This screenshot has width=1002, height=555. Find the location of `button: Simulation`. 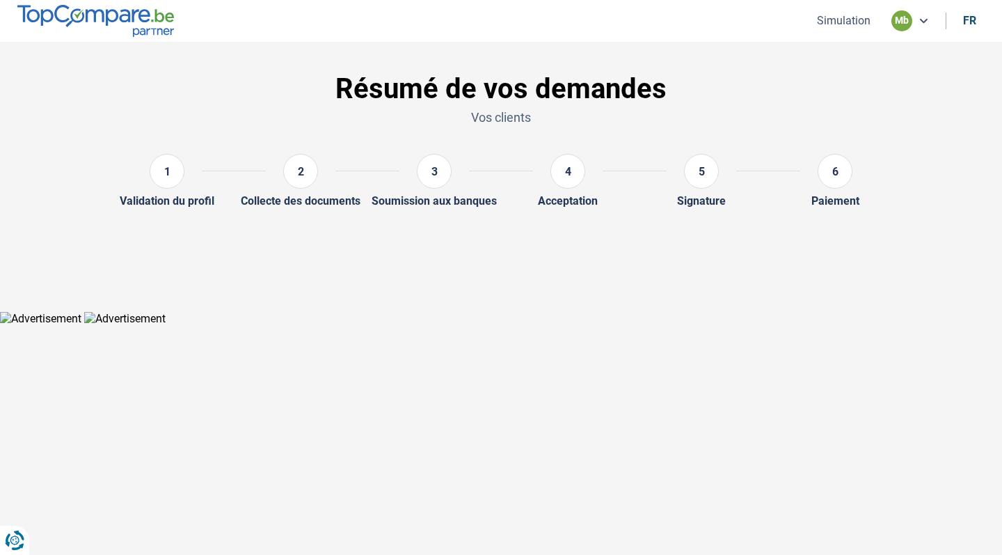

button: Simulation is located at coordinates (843, 20).